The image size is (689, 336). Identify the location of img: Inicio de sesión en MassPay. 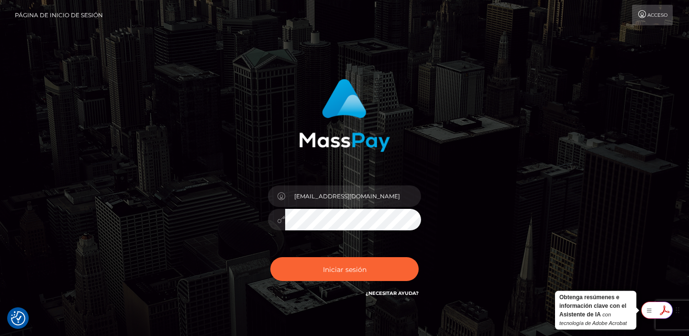
(344, 115).